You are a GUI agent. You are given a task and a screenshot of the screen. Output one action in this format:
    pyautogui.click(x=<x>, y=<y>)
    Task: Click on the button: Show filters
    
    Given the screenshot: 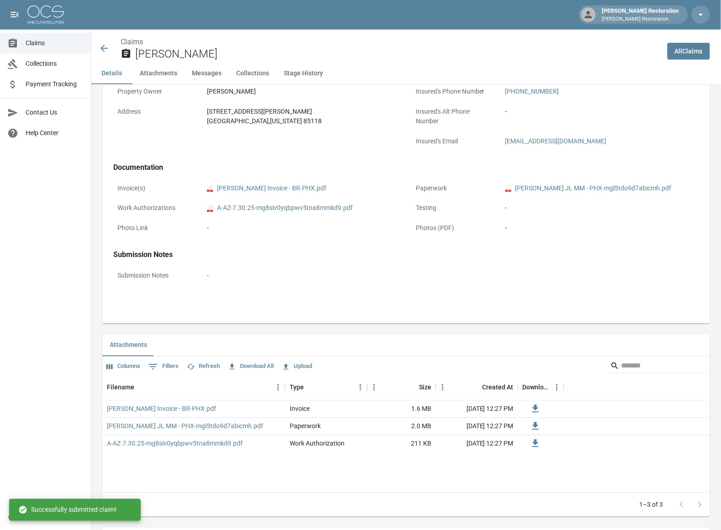 What is the action you would take?
    pyautogui.click(x=164, y=367)
    